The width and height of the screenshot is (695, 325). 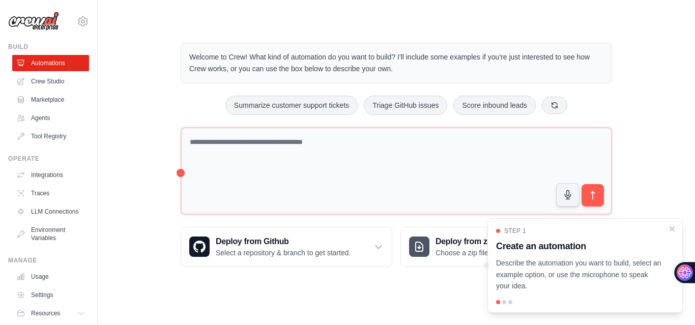 I want to click on a: Traces, so click(x=50, y=193).